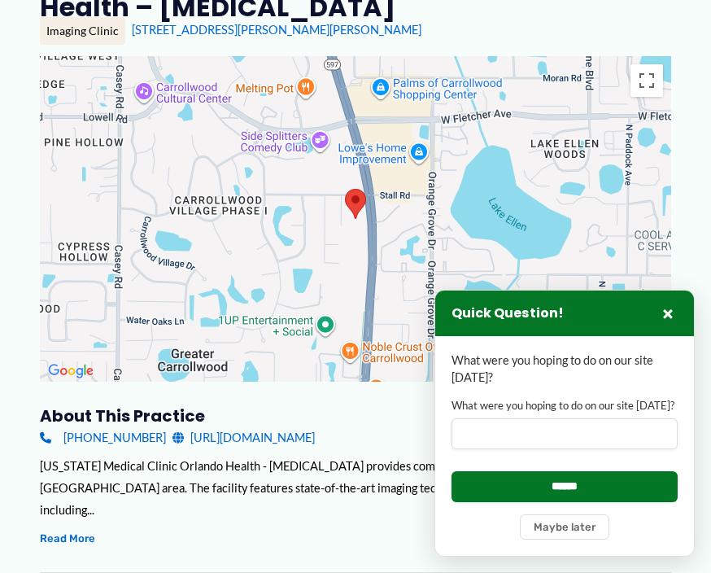 This screenshot has width=711, height=573. What do you see at coordinates (71, 371) in the screenshot?
I see `a: Open this area in Google Maps (opens a new window)` at bounding box center [71, 371].